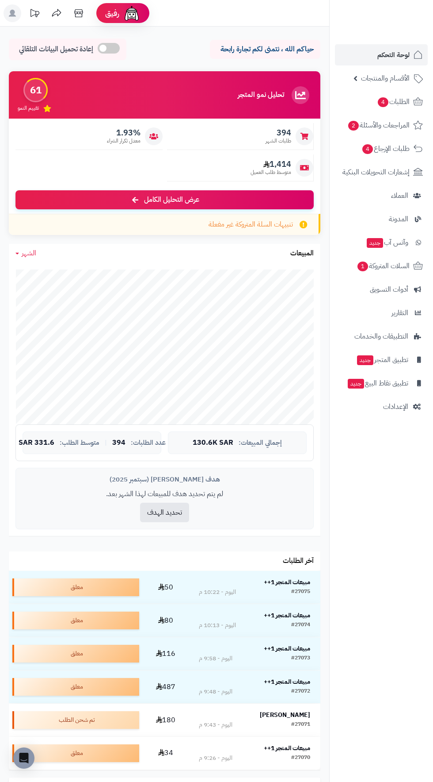  I want to click on div: اليوم - 10:22 م, so click(218, 592).